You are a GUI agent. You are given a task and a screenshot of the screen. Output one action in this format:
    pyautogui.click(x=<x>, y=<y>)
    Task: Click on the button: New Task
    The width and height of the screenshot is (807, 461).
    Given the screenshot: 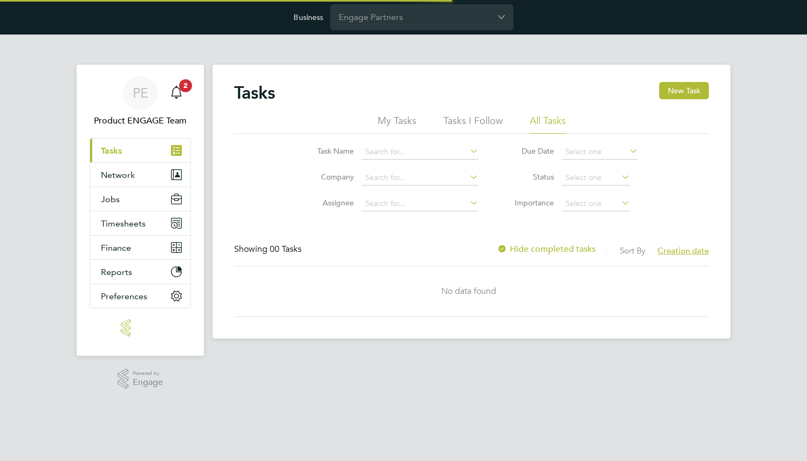 What is the action you would take?
    pyautogui.click(x=684, y=91)
    